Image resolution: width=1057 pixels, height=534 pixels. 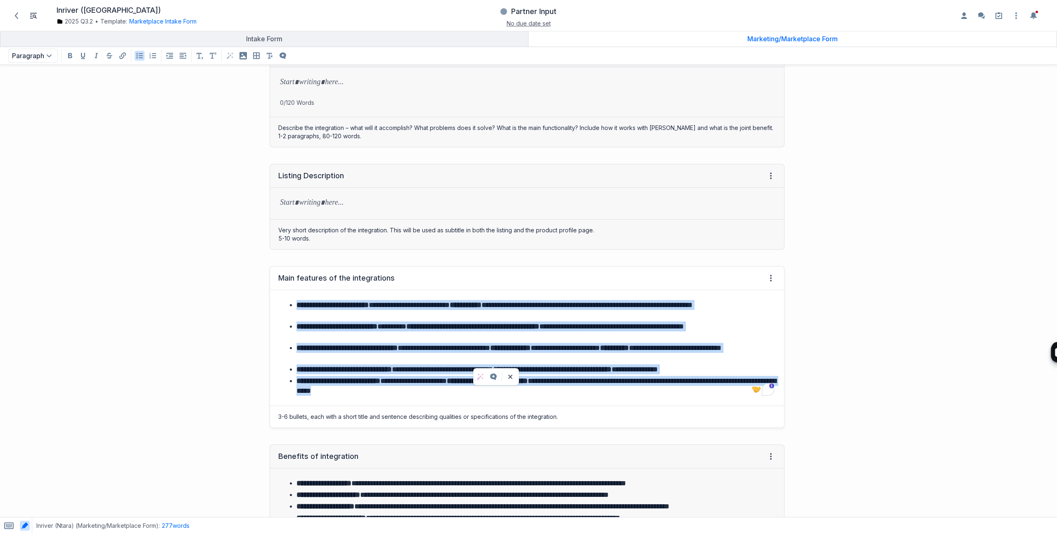 What do you see at coordinates (527, 417) in the screenshot?
I see `div: 3-6 bullets, each with a short title and sentence describing qualities or specifications of the i...` at bounding box center [527, 417].